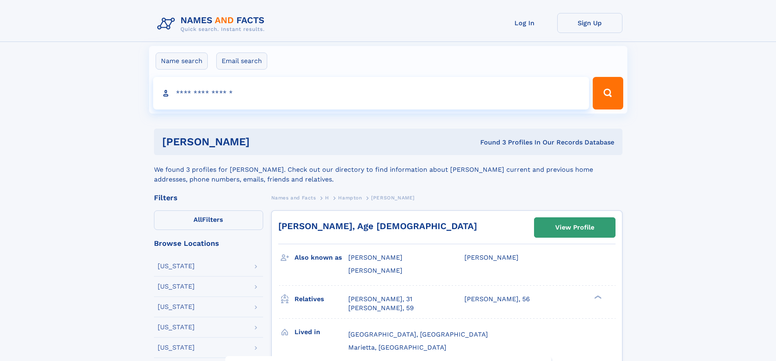 The image size is (776, 361). Describe the element at coordinates (209, 198) in the screenshot. I see `div: Filters` at that location.